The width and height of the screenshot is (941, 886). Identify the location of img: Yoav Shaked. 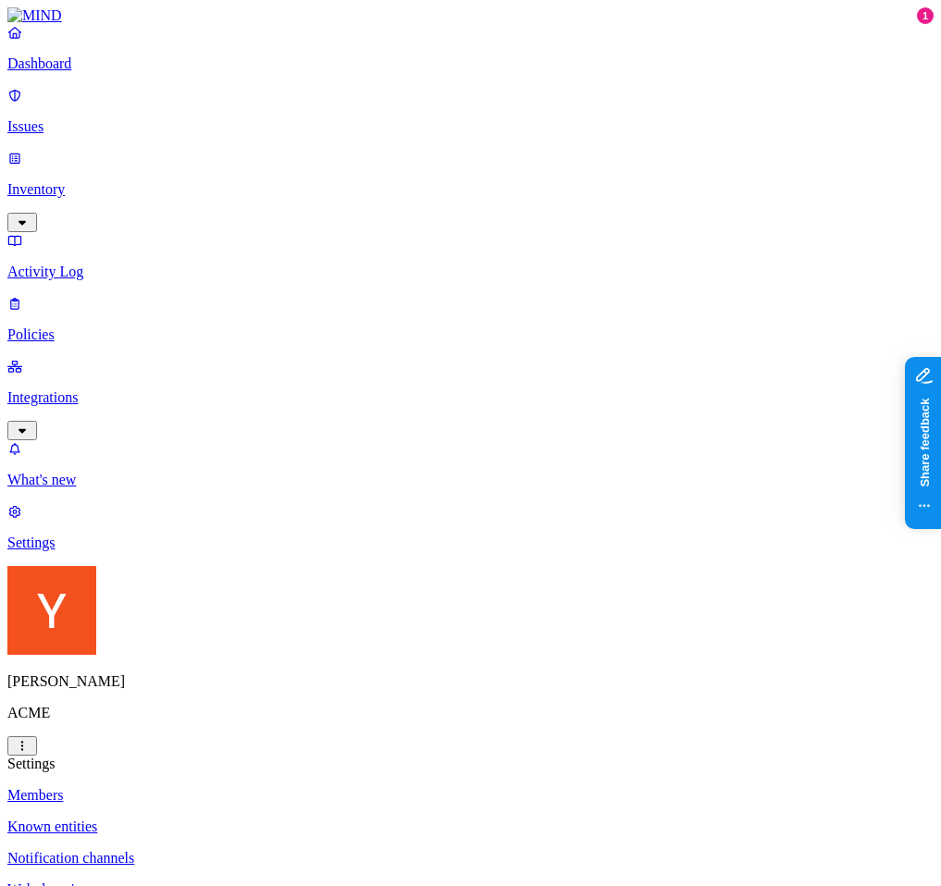
(52, 611).